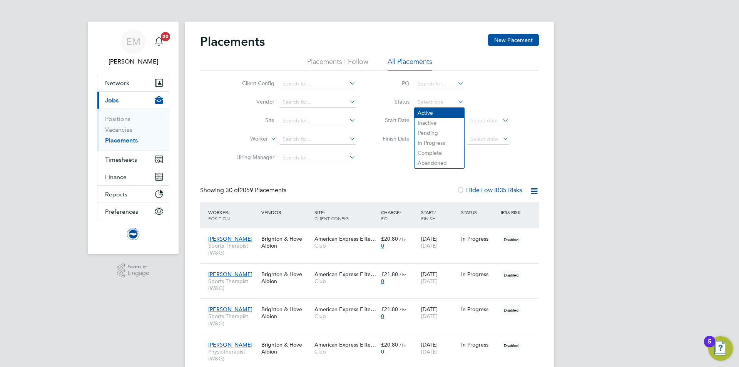 The width and height of the screenshot is (739, 367). I want to click on a: Placements, so click(121, 140).